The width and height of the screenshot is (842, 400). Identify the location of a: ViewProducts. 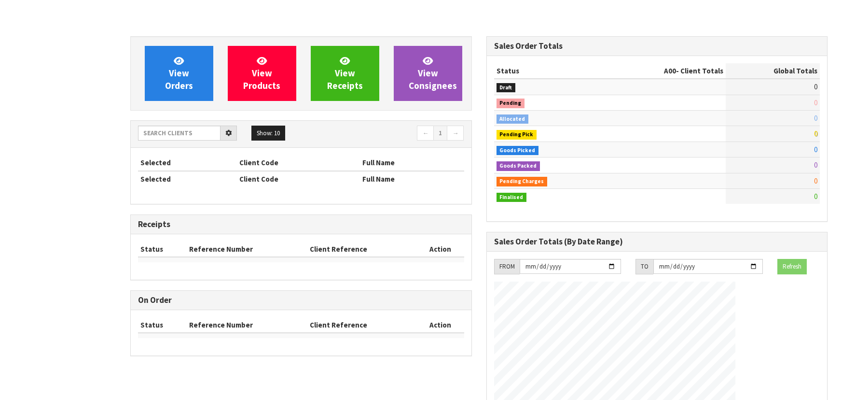
(262, 73).